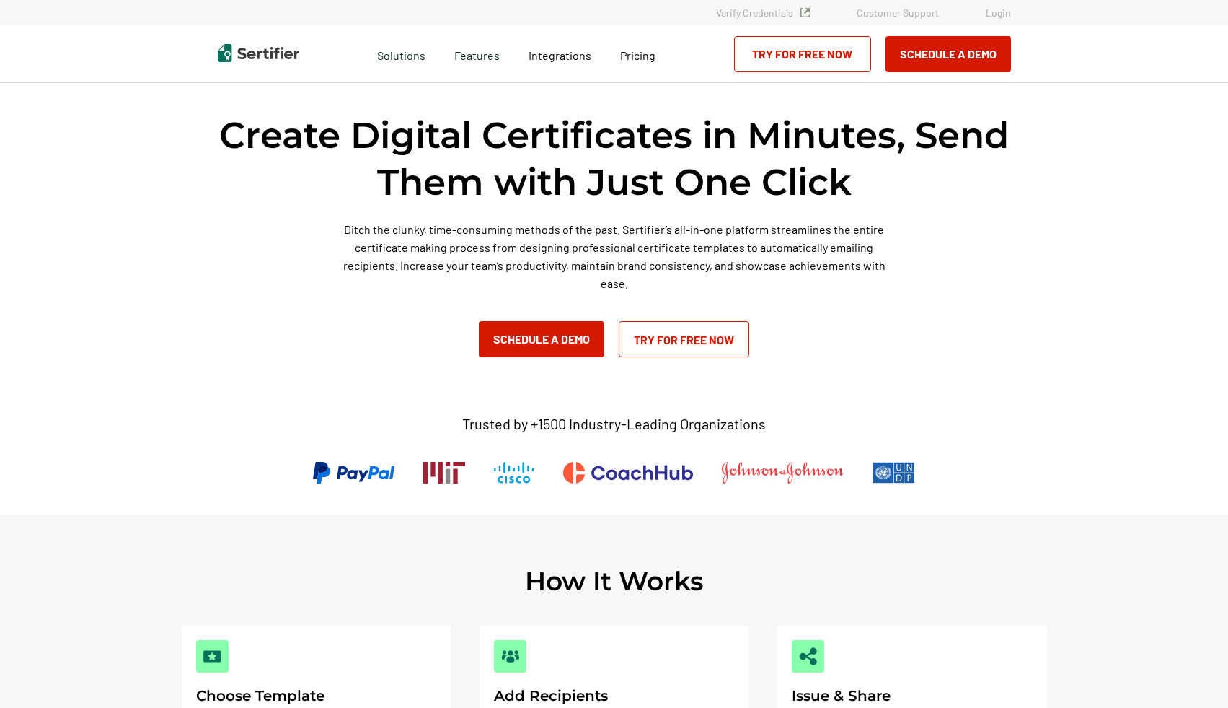 The image size is (1228, 708). Describe the element at coordinates (560, 55) in the screenshot. I see `span: Integrations` at that location.